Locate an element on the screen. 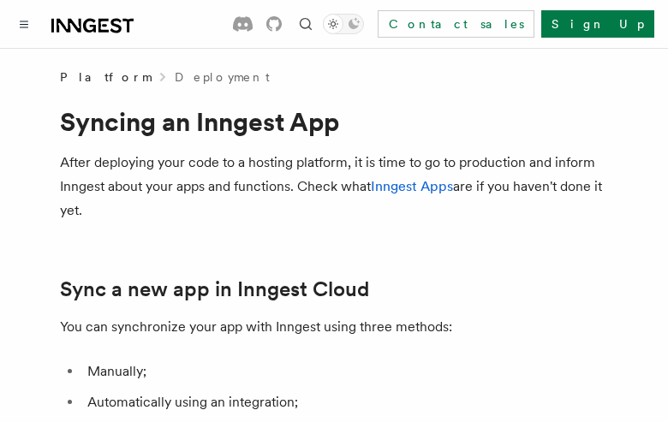 The height and width of the screenshot is (422, 668). h1: Syncing an Inngest App is located at coordinates (334, 122).